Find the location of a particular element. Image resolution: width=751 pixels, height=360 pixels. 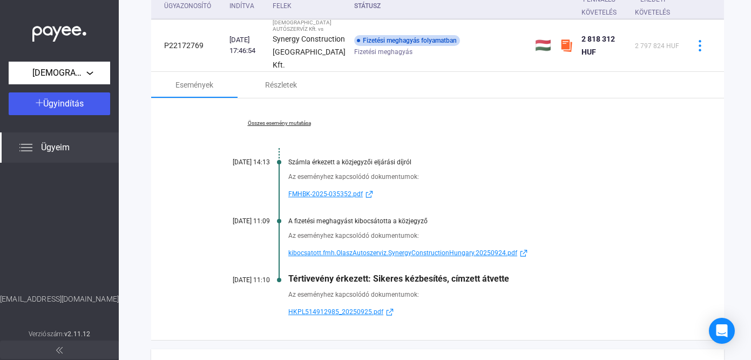

div: Események is located at coordinates (194, 85).